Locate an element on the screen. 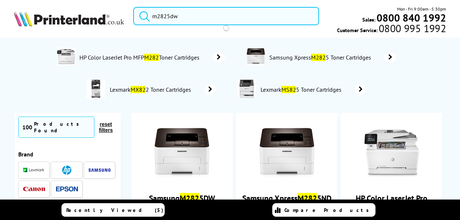  a: Compare Products is located at coordinates (324, 210).